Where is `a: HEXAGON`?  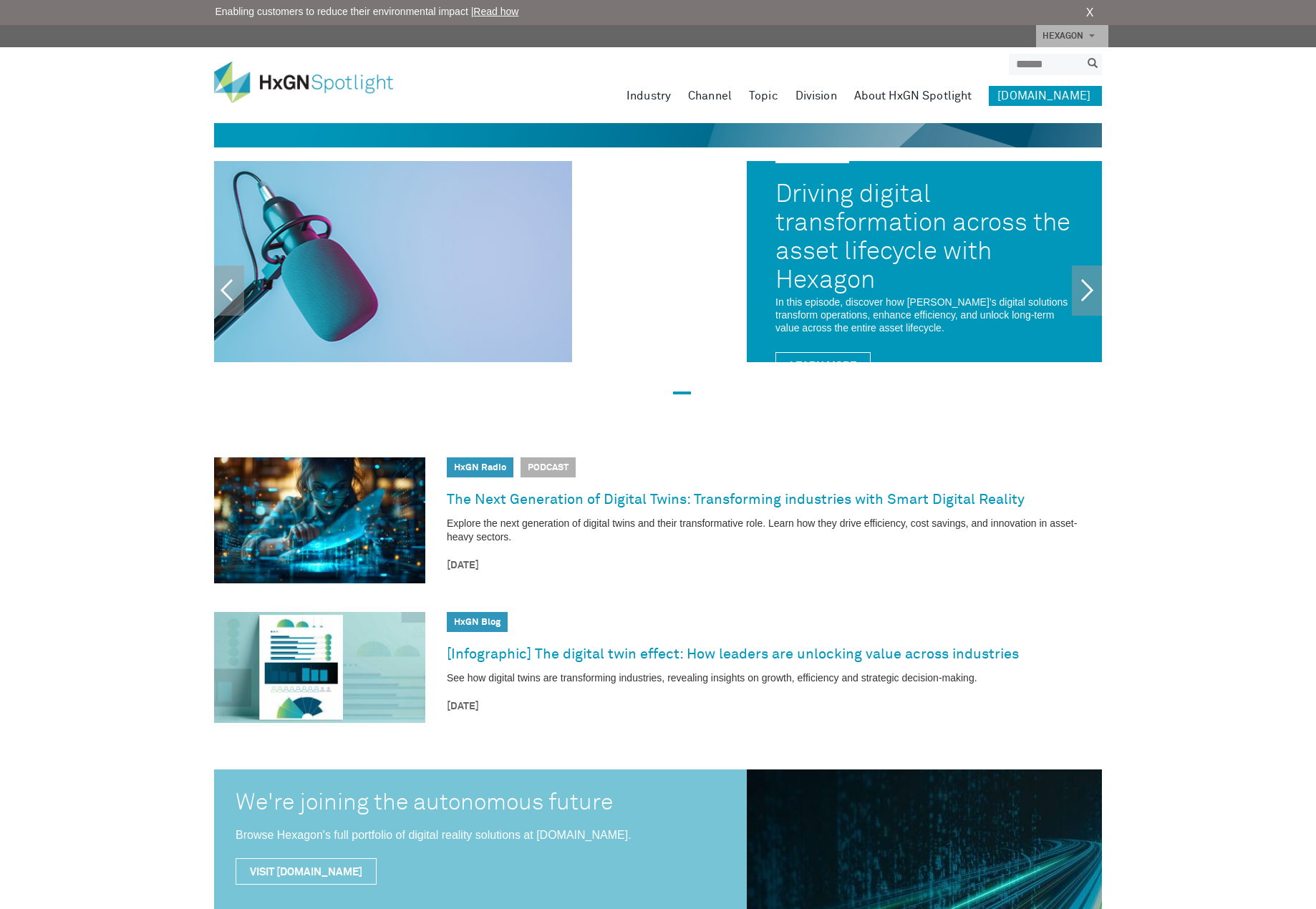 a: HEXAGON is located at coordinates (1072, 36).